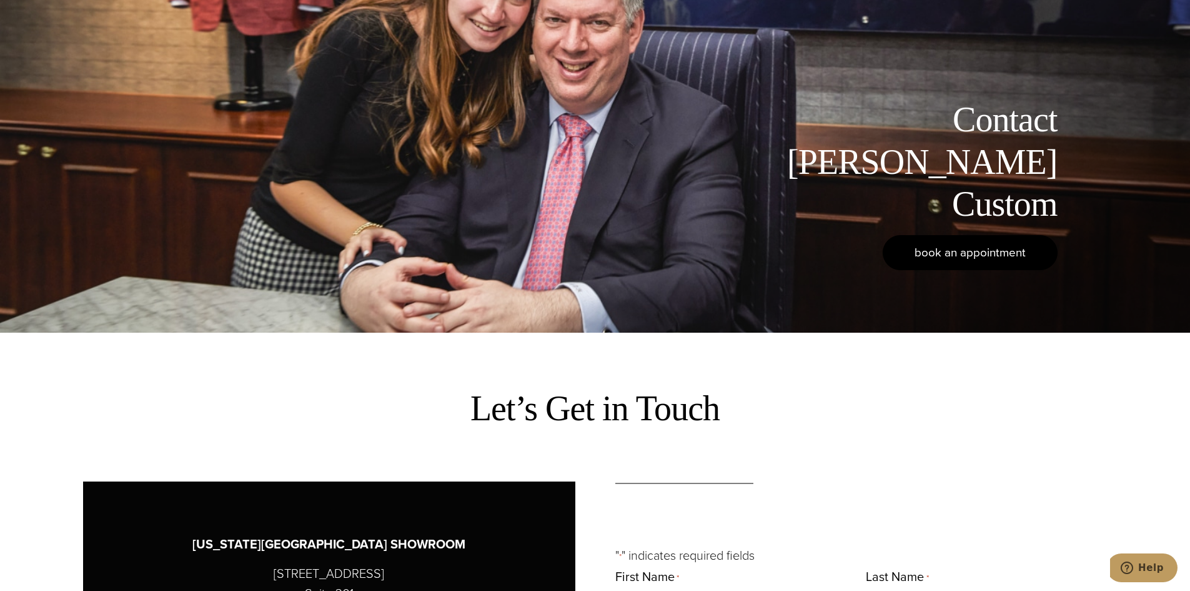 The width and height of the screenshot is (1190, 591). I want to click on label: First Name, so click(647, 577).